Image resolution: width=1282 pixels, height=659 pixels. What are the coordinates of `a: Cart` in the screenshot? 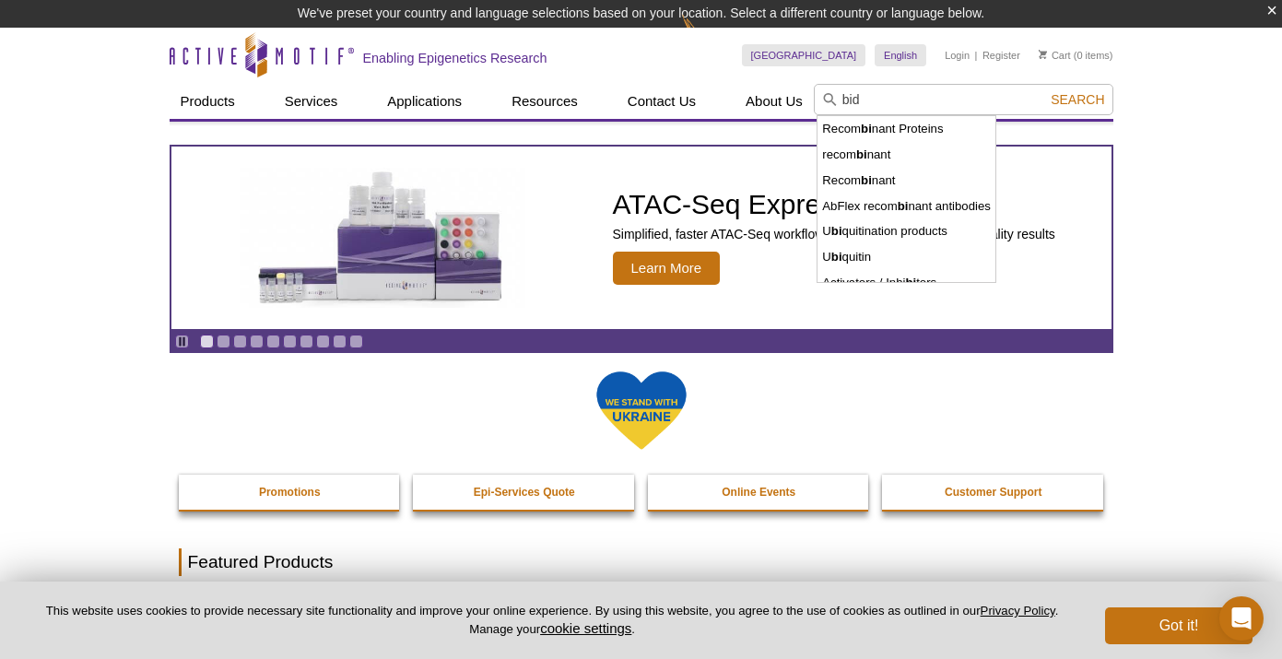 It's located at (1054, 55).